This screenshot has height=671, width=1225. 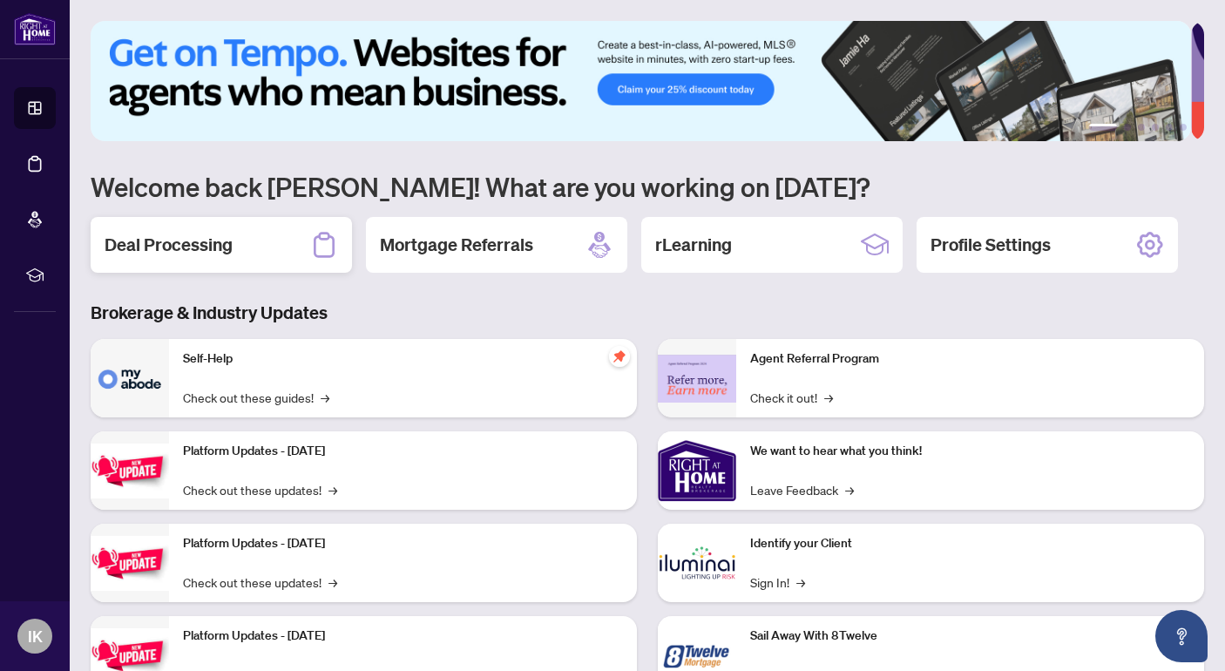 What do you see at coordinates (1156, 127) in the screenshot?
I see `button: 4` at bounding box center [1156, 127].